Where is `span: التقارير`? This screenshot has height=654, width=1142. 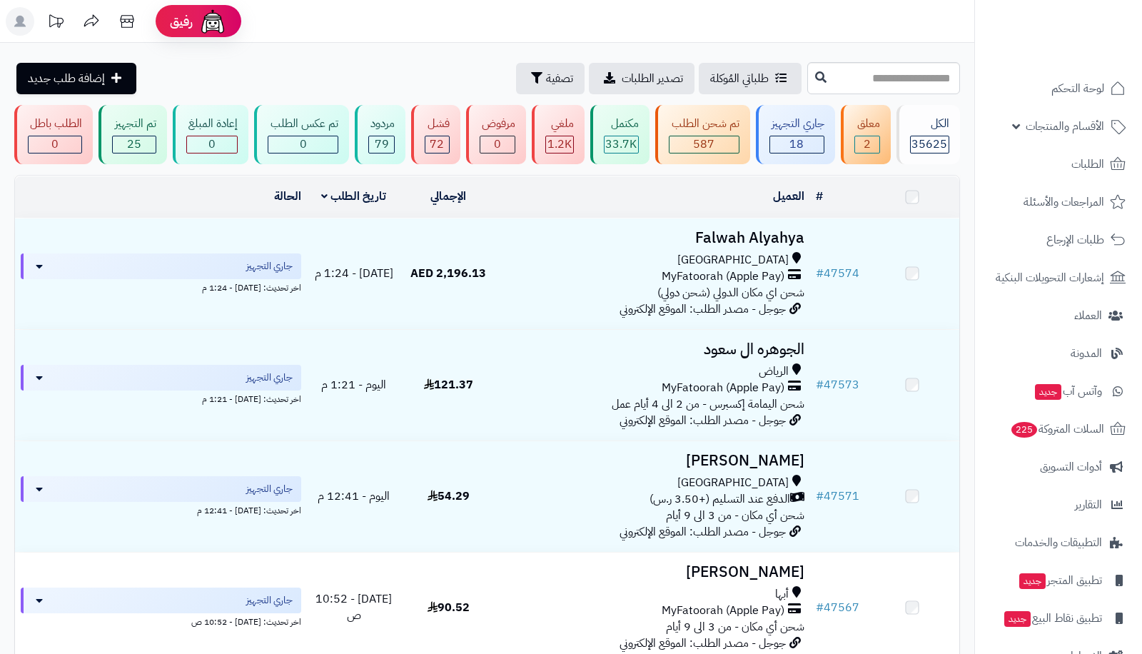
span: التقارير is located at coordinates (1088, 504).